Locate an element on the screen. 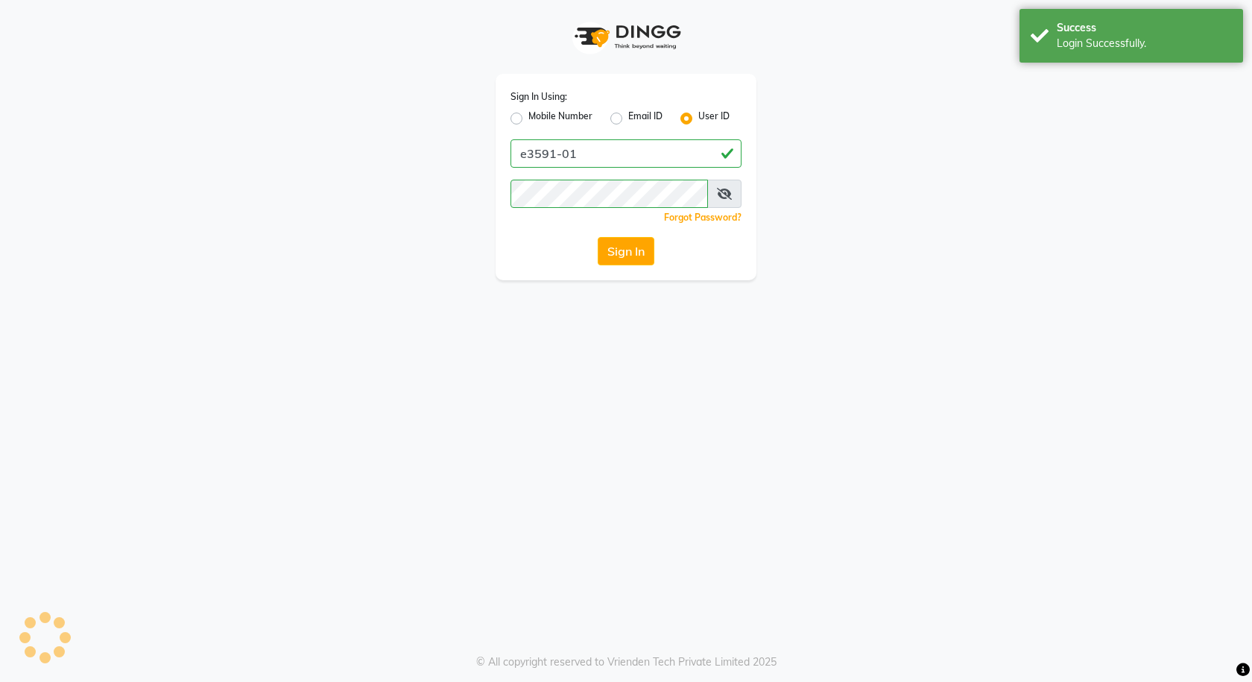 The height and width of the screenshot is (682, 1252). label: Mobile Number is located at coordinates (560, 118).